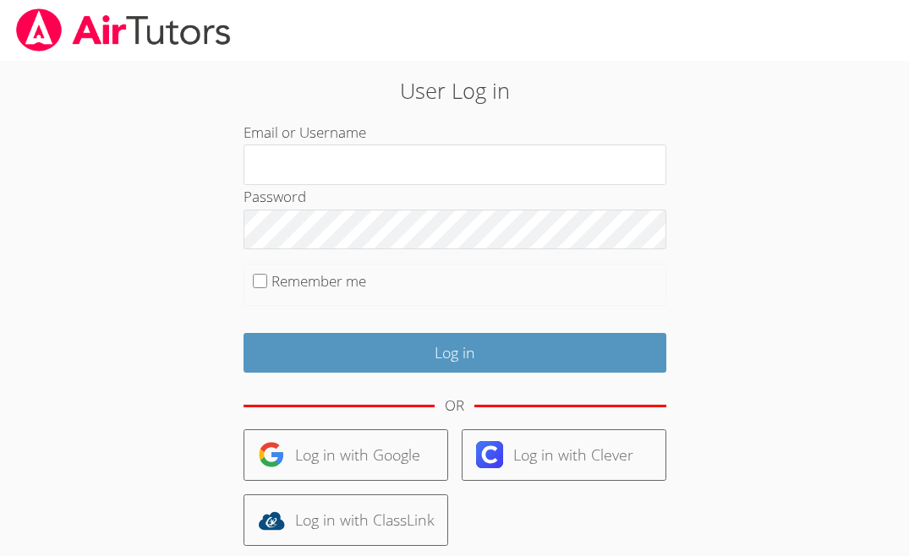 Image resolution: width=909 pixels, height=556 pixels. I want to click on label: Password, so click(275, 196).